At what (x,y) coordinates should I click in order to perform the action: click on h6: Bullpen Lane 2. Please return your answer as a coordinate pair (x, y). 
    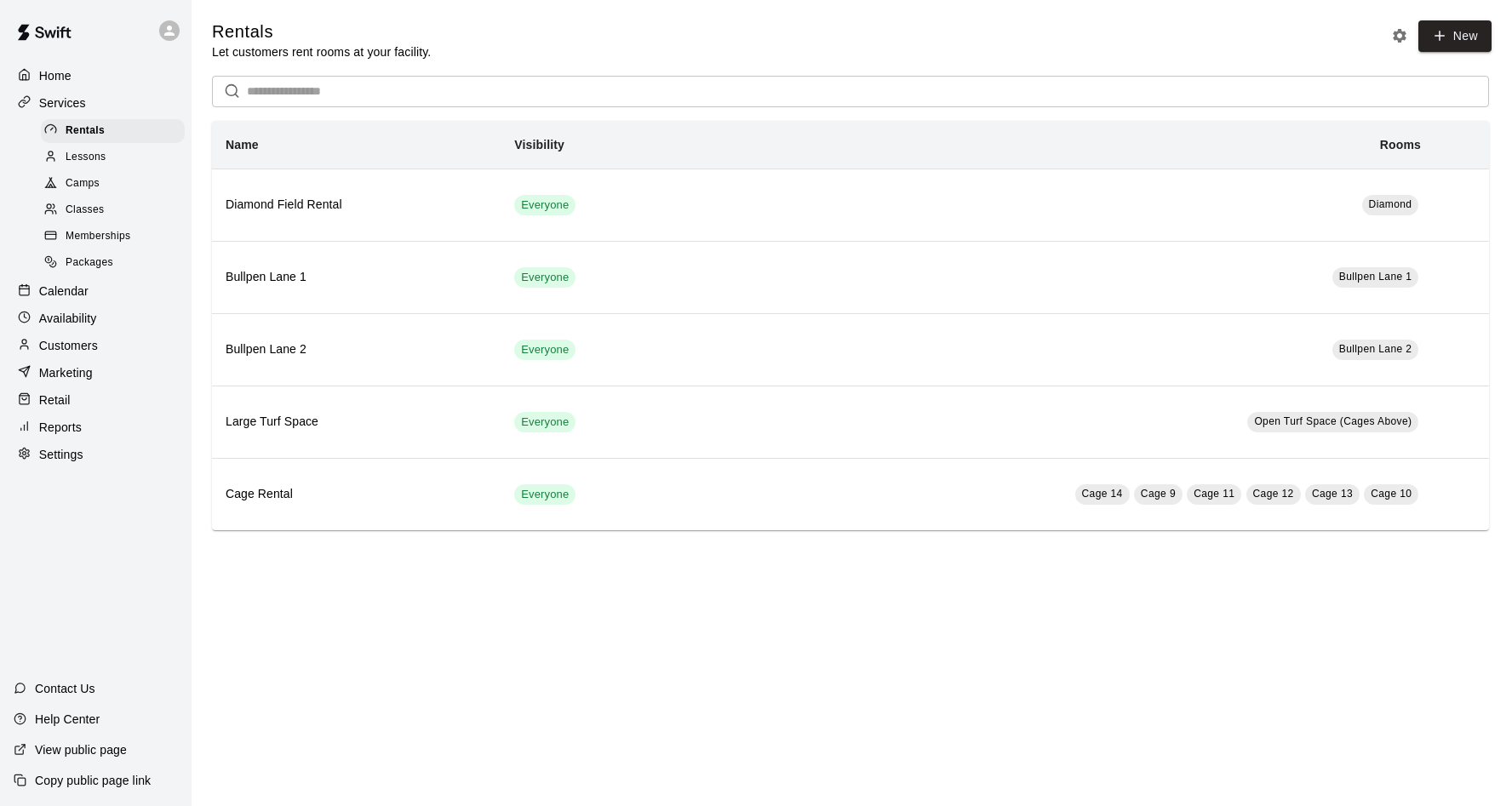
    Looking at the image, I should click on (356, 350).